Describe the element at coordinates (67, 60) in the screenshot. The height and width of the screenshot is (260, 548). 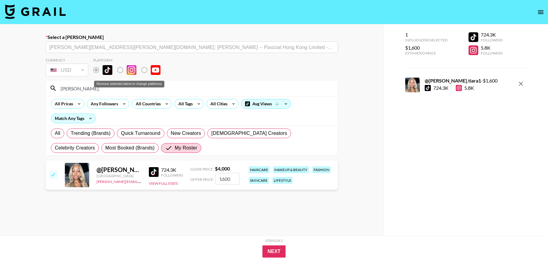
I see `div: Currency` at that location.